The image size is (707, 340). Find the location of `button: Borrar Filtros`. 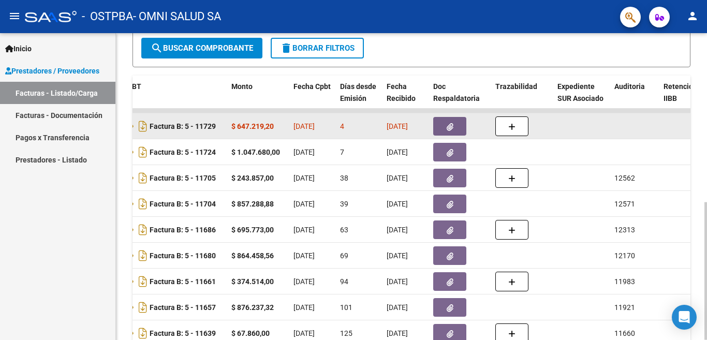

button: Borrar Filtros is located at coordinates (317, 48).